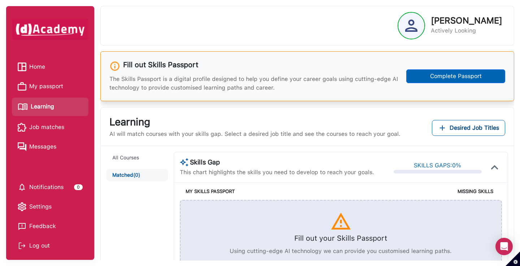 The width and height of the screenshot is (520, 266). Describe the element at coordinates (184, 162) in the screenshot. I see `img: AI Course Suggestion` at that location.